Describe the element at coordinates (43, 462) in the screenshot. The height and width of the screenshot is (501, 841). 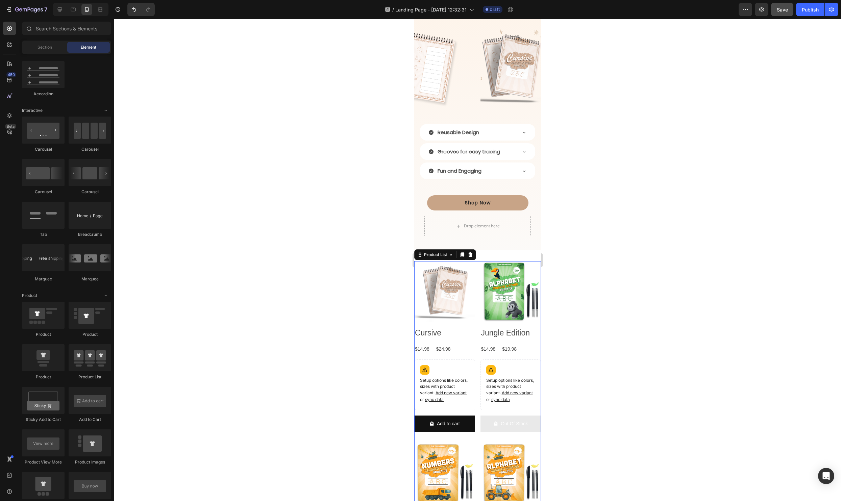
I see `div: Product View More` at that location.